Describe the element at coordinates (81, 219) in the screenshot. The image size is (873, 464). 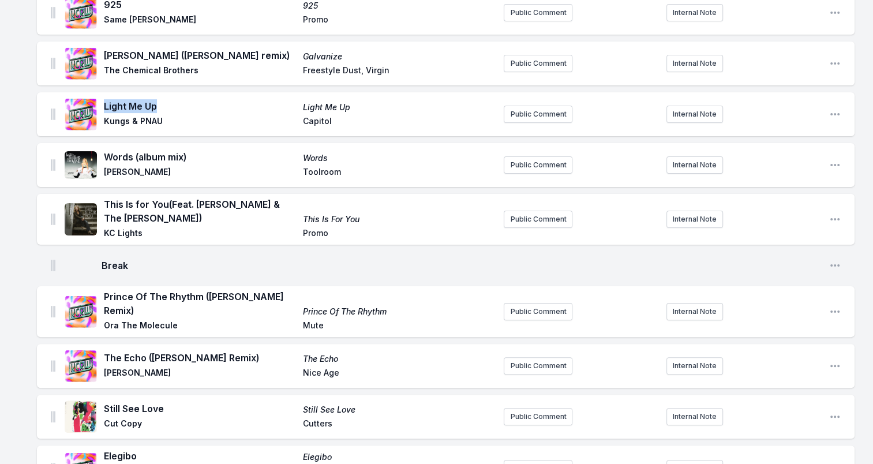
I see `img: This Is For You` at that location.